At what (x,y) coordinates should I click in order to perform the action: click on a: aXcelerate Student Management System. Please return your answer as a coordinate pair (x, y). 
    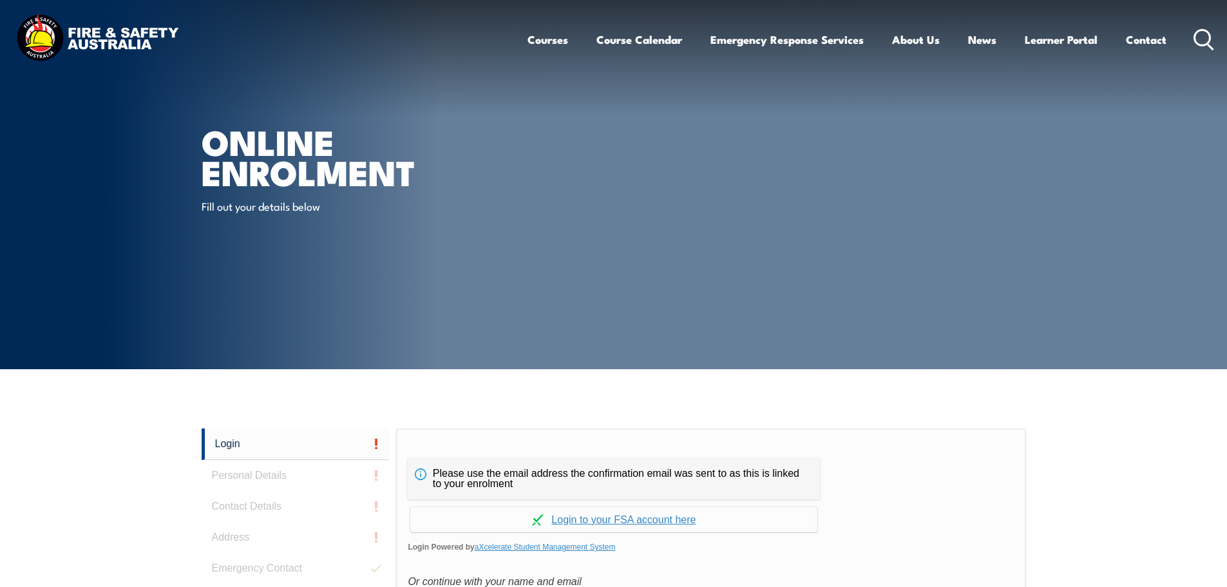
    Looking at the image, I should click on (545, 547).